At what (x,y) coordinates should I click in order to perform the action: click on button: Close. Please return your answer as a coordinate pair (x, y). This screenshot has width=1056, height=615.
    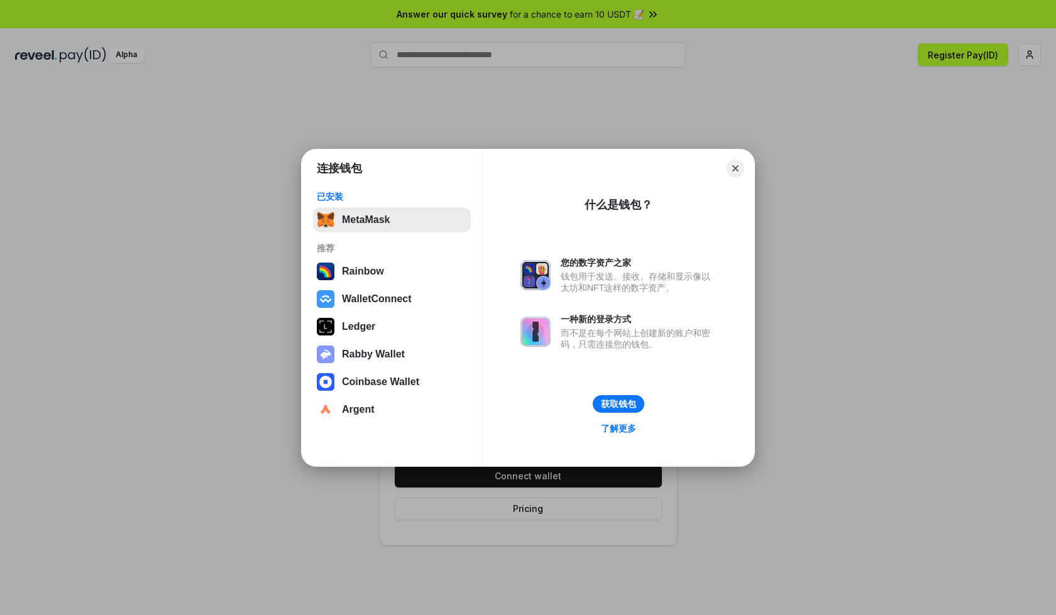
    Looking at the image, I should click on (736, 168).